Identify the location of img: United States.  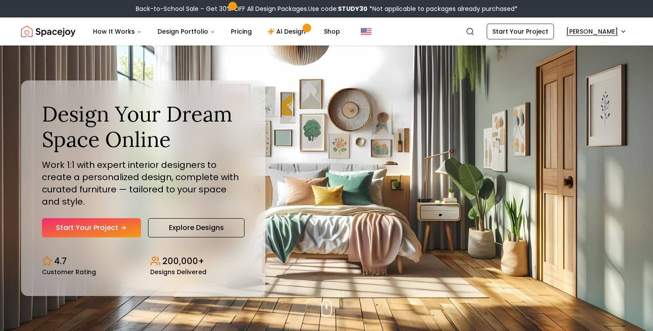
(366, 31).